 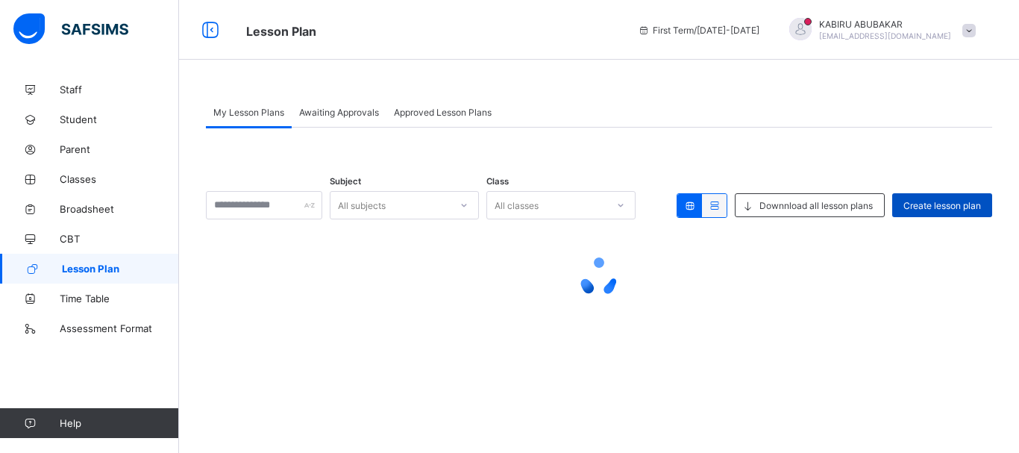 I want to click on span: Student, so click(x=119, y=119).